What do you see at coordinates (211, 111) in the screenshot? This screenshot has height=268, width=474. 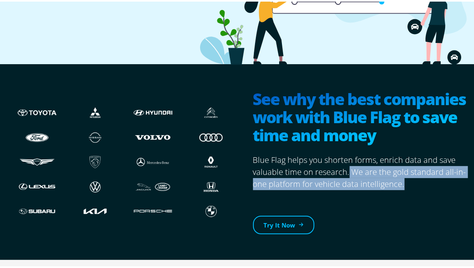 I see `img: Citroen logo` at bounding box center [211, 111].